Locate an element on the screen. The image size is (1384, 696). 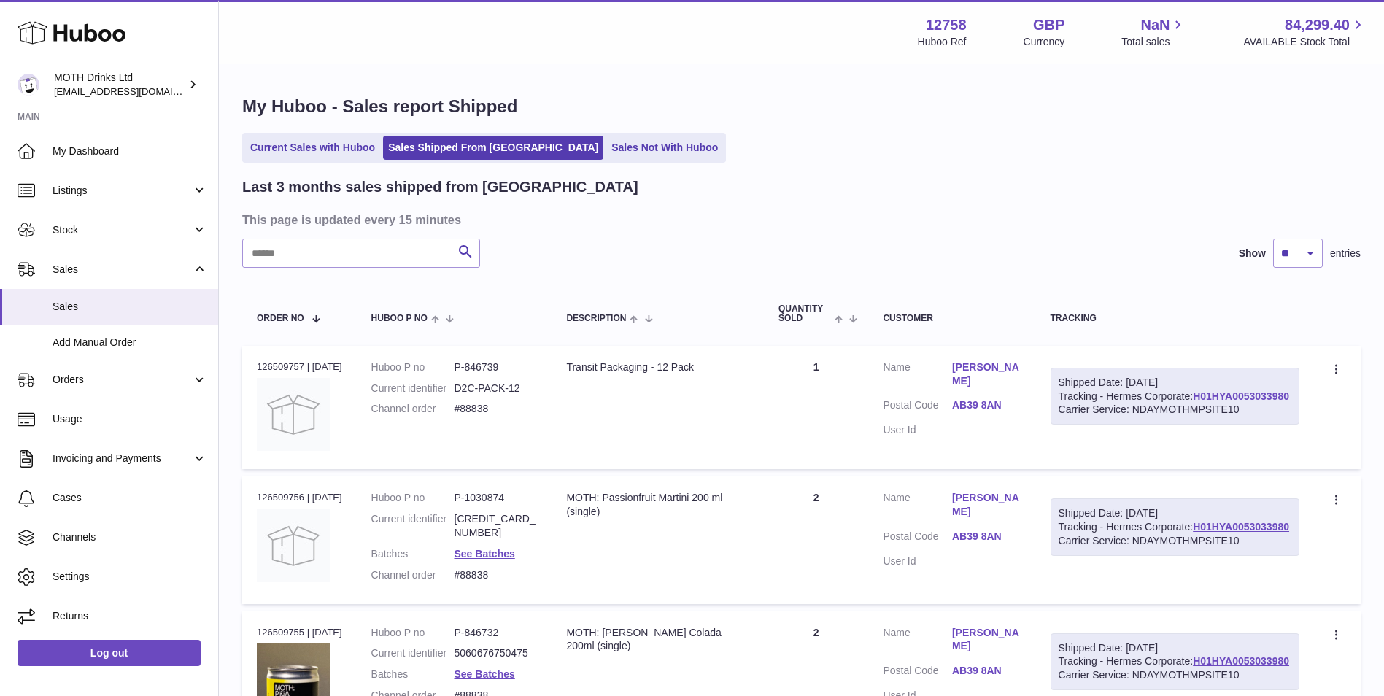
span: Usage is located at coordinates (130, 419).